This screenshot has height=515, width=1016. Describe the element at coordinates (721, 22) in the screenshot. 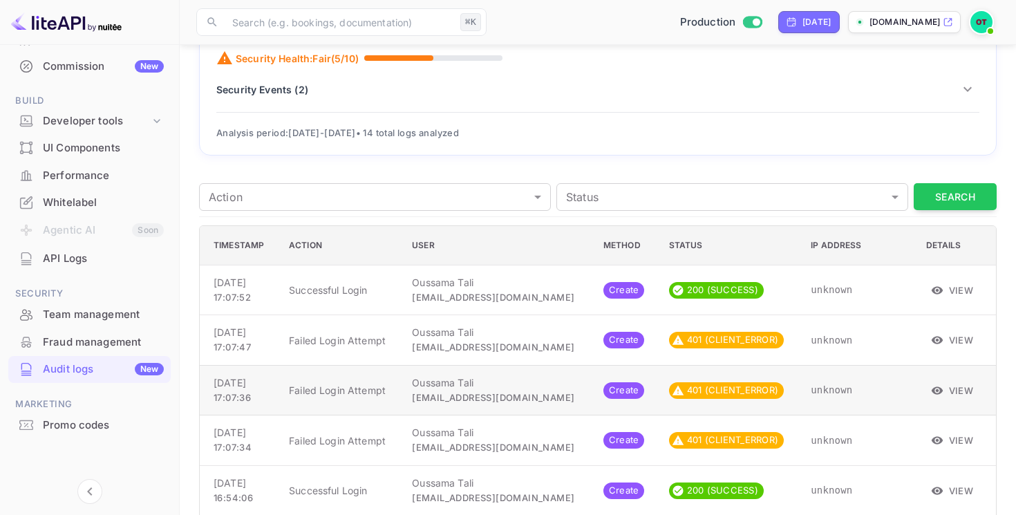

I see `div: Switch to Sandbox mode` at that location.